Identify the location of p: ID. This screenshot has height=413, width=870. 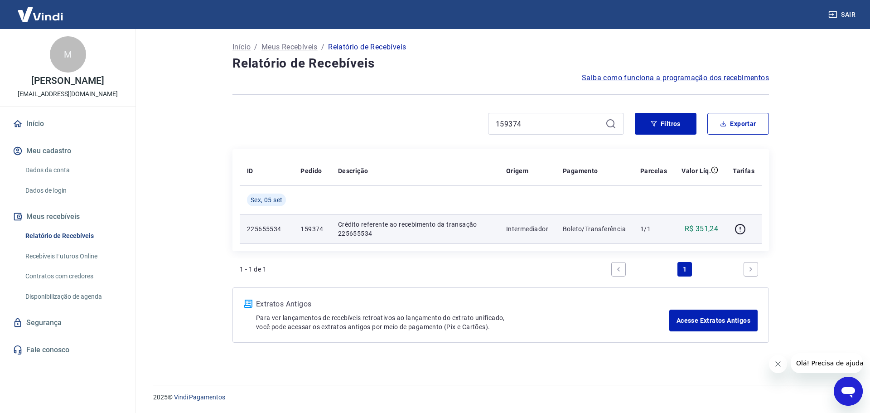
(250, 171).